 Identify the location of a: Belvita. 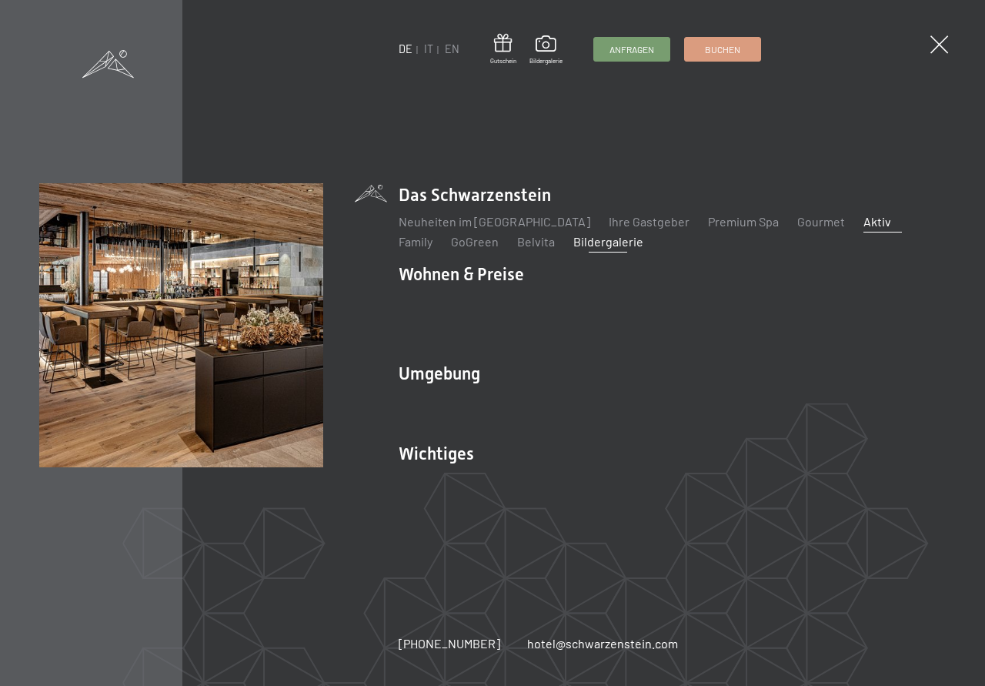
(536, 241).